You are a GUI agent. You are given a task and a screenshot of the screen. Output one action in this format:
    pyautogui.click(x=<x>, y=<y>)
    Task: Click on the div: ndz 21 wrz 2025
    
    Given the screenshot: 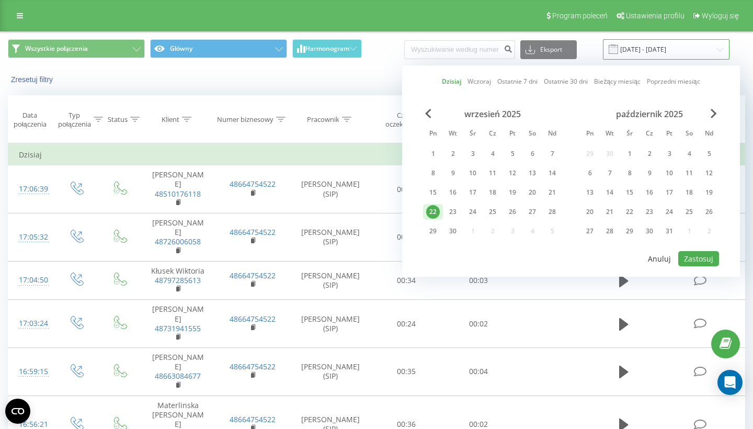 What is the action you would take?
    pyautogui.click(x=552, y=192)
    